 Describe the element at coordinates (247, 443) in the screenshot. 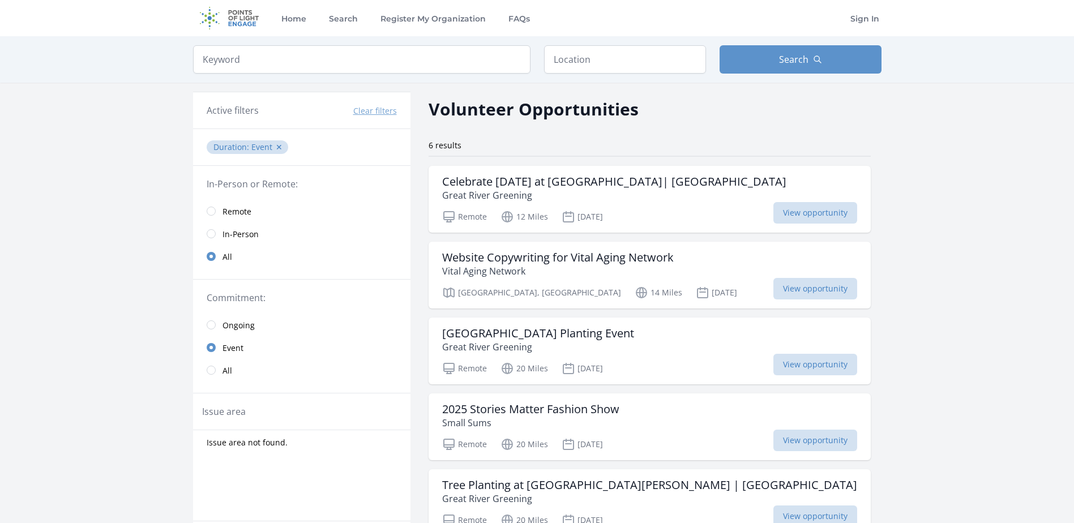

I see `span: Issue area not found.` at that location.